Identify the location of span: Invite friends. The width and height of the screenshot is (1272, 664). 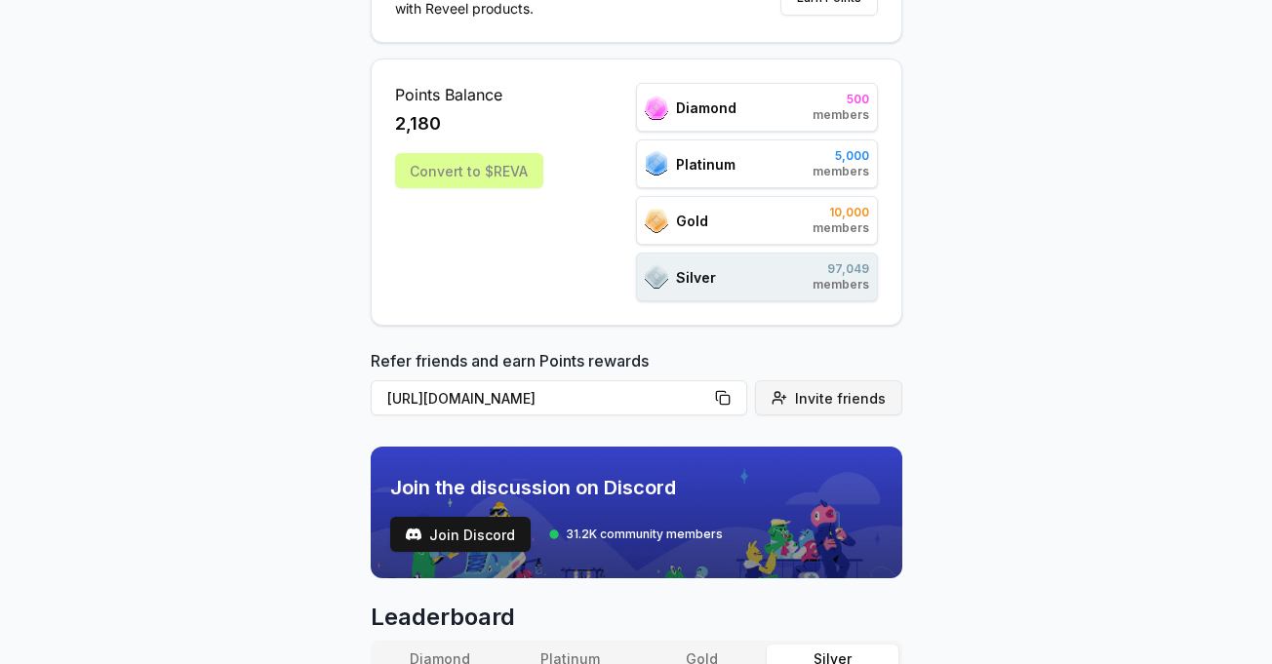
(840, 398).